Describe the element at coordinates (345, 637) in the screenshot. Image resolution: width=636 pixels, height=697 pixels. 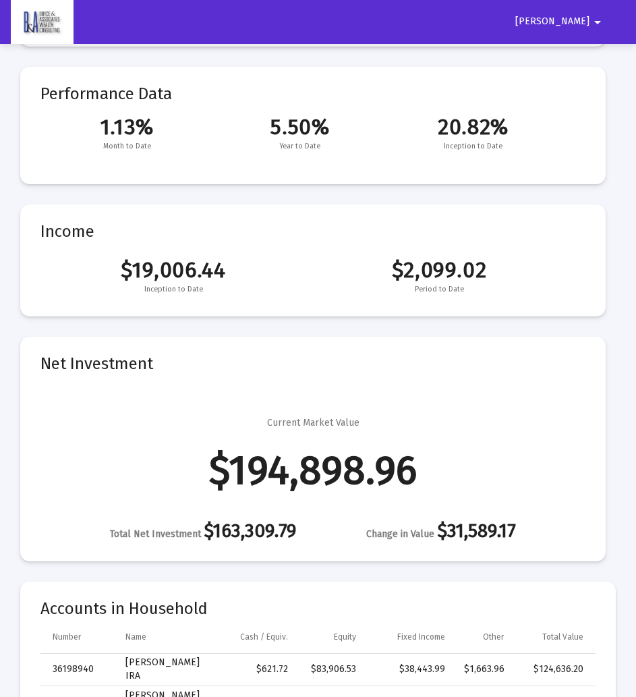
I see `div: Equity` at that location.